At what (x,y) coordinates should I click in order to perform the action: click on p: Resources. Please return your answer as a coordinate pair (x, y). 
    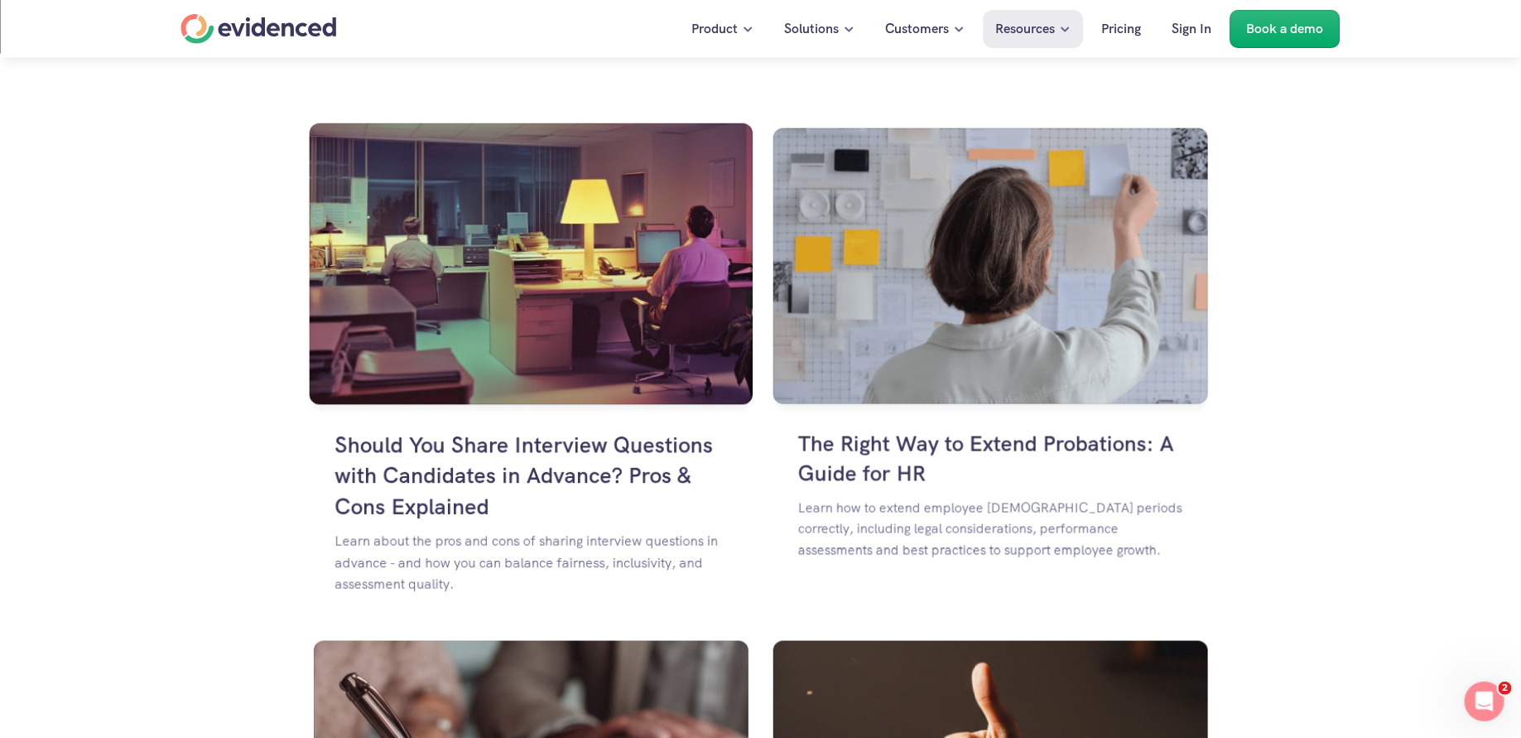
    Looking at the image, I should click on (1026, 29).